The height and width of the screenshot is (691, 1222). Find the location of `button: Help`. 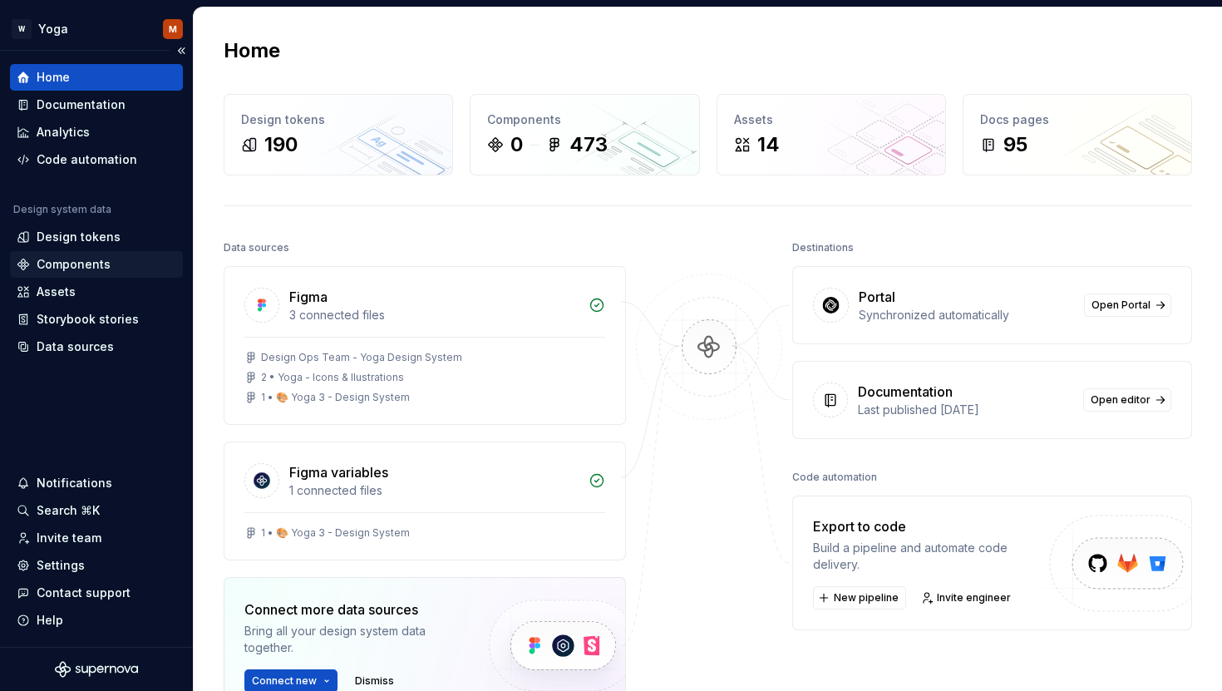

button: Help is located at coordinates (96, 620).